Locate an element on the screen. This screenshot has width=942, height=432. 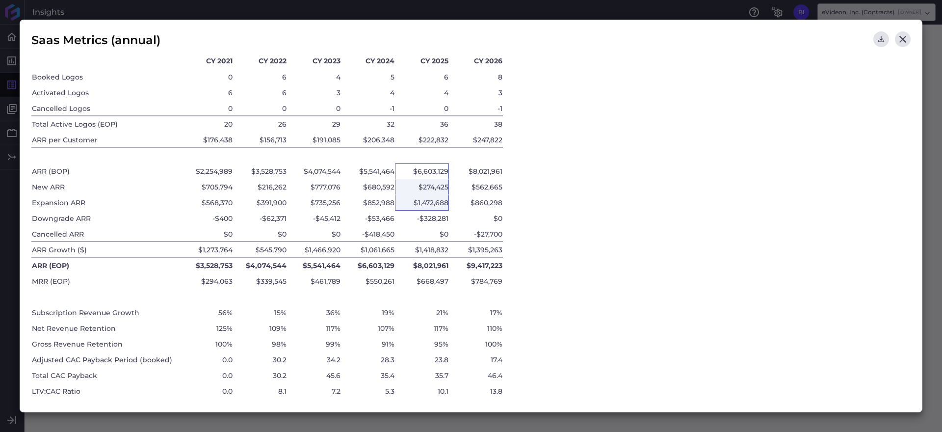
div: 95% is located at coordinates (422, 344).